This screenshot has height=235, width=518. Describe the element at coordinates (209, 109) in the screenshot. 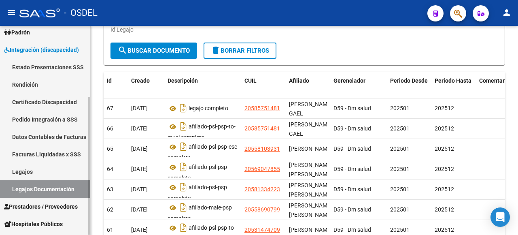

I see `span: legajo completo` at that location.